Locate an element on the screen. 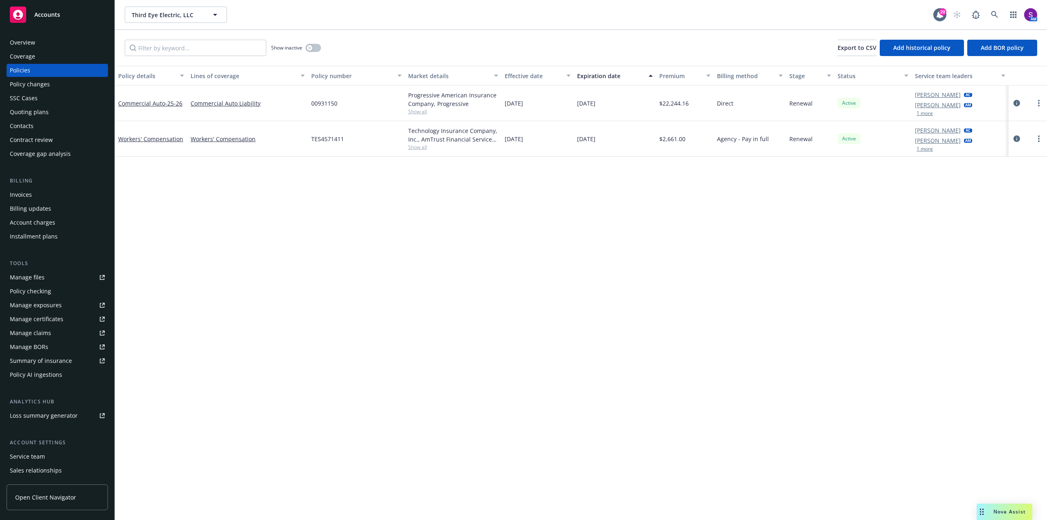 The width and height of the screenshot is (1047, 520). span: Export to CSV is located at coordinates (857, 47).